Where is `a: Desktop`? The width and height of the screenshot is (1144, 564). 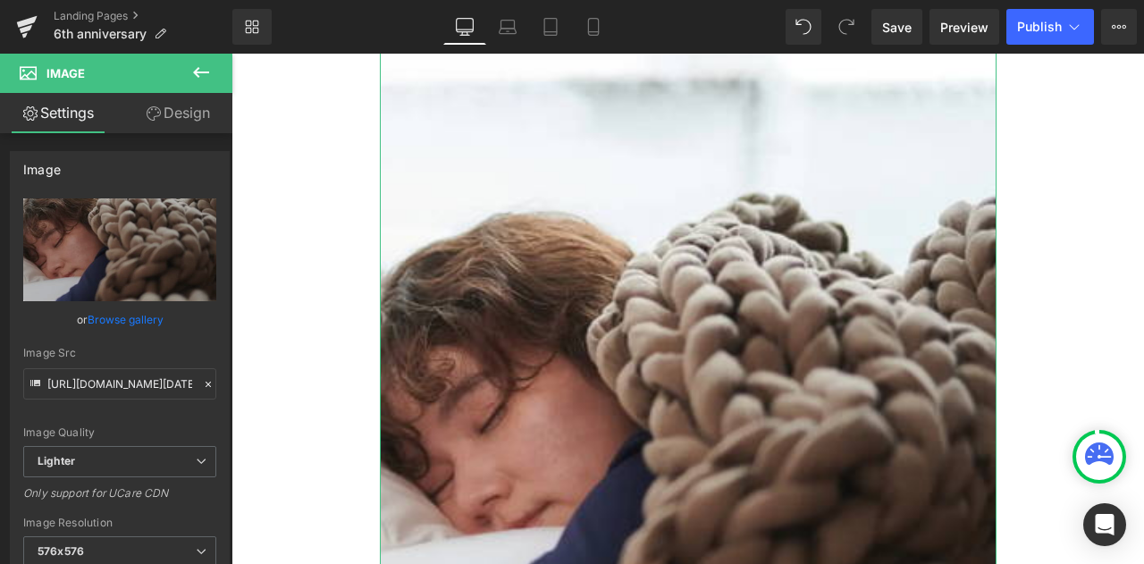
a: Desktop is located at coordinates (465, 27).